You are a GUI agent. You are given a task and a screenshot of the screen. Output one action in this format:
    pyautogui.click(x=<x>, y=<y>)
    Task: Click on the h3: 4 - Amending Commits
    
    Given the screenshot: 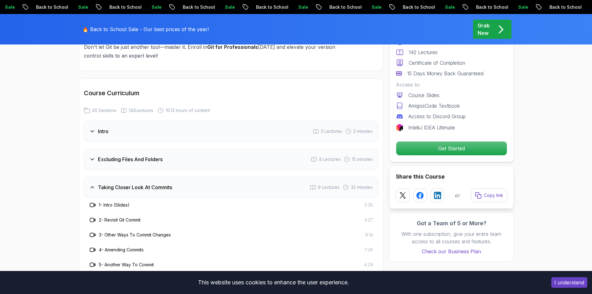 What is the action you would take?
    pyautogui.click(x=121, y=250)
    